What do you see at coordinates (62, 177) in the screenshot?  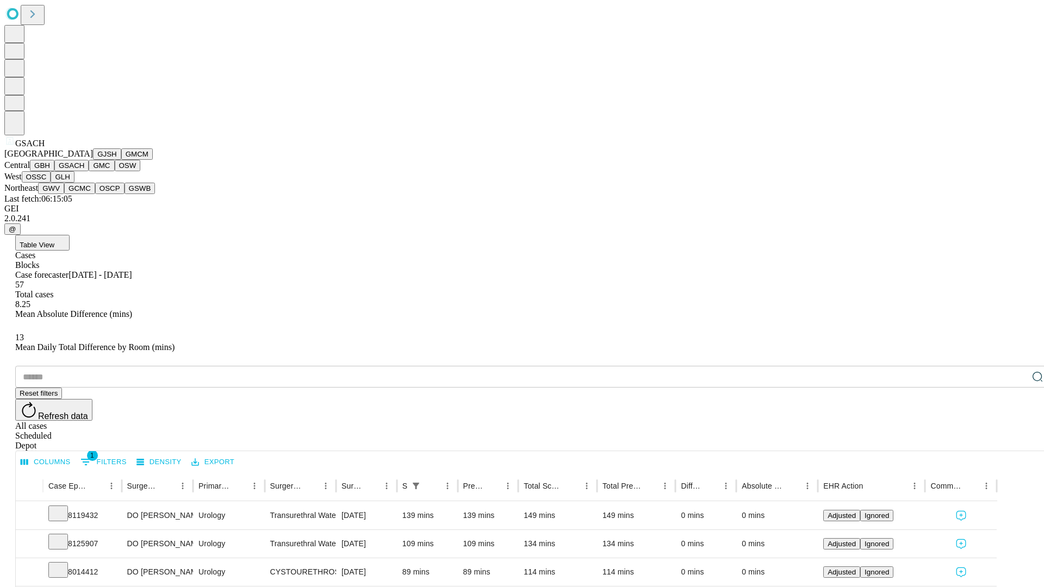 I see `button: GLH` at bounding box center [62, 177].